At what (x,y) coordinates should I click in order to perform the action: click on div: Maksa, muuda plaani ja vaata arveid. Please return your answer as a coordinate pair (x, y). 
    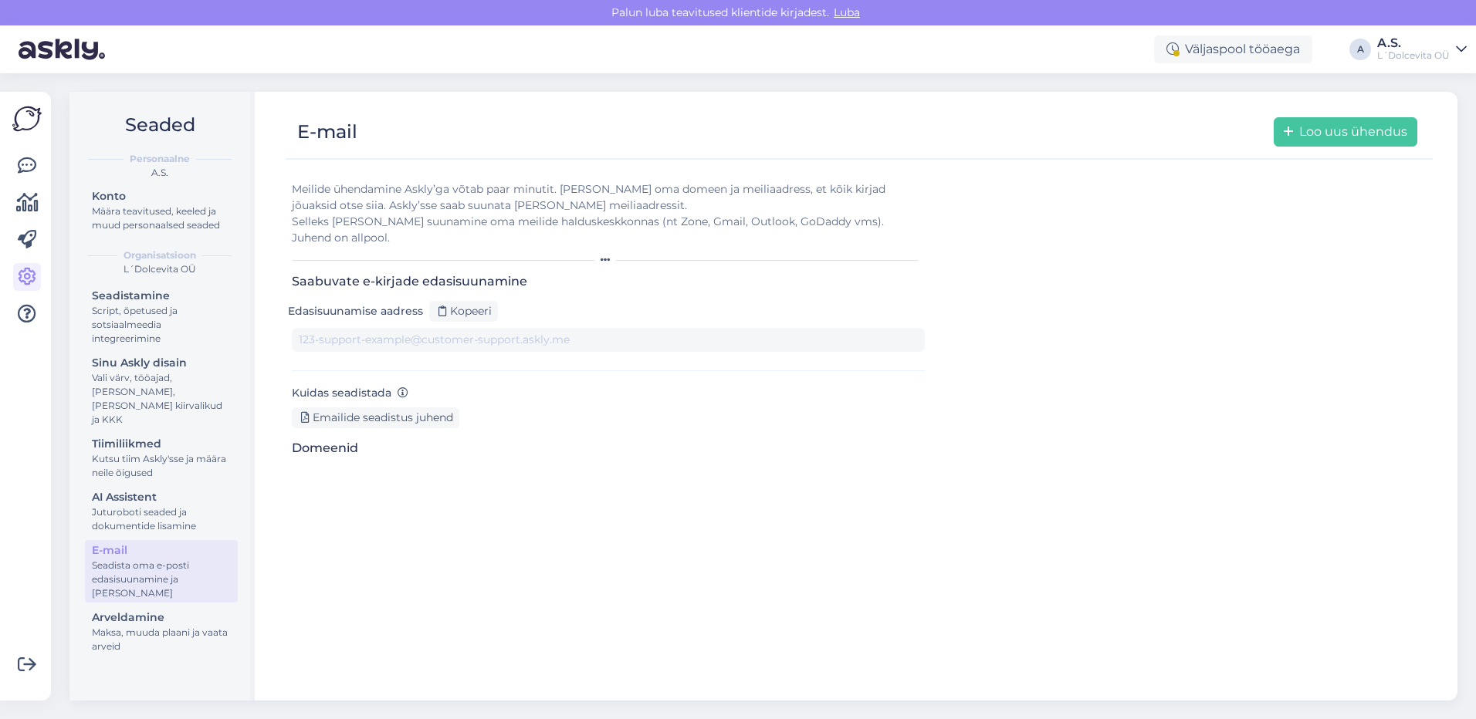
    Looking at the image, I should click on (161, 640).